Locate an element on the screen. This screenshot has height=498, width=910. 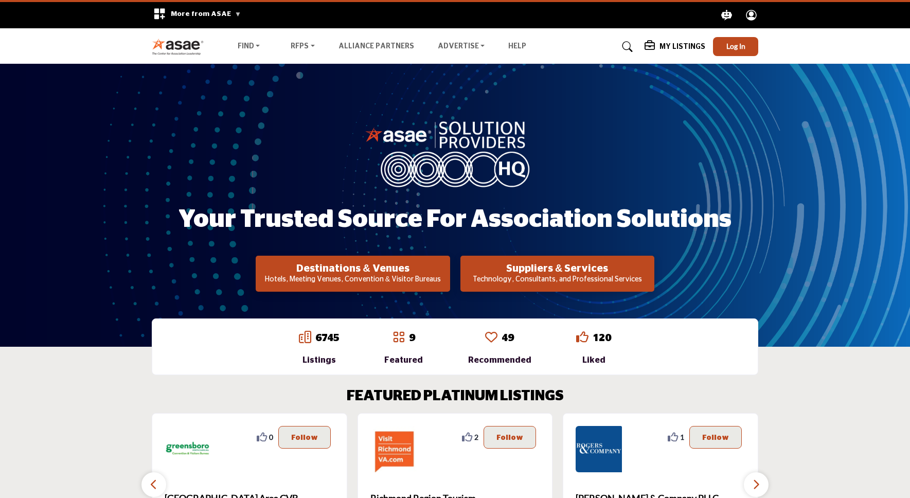
span: Log In is located at coordinates (736, 46).